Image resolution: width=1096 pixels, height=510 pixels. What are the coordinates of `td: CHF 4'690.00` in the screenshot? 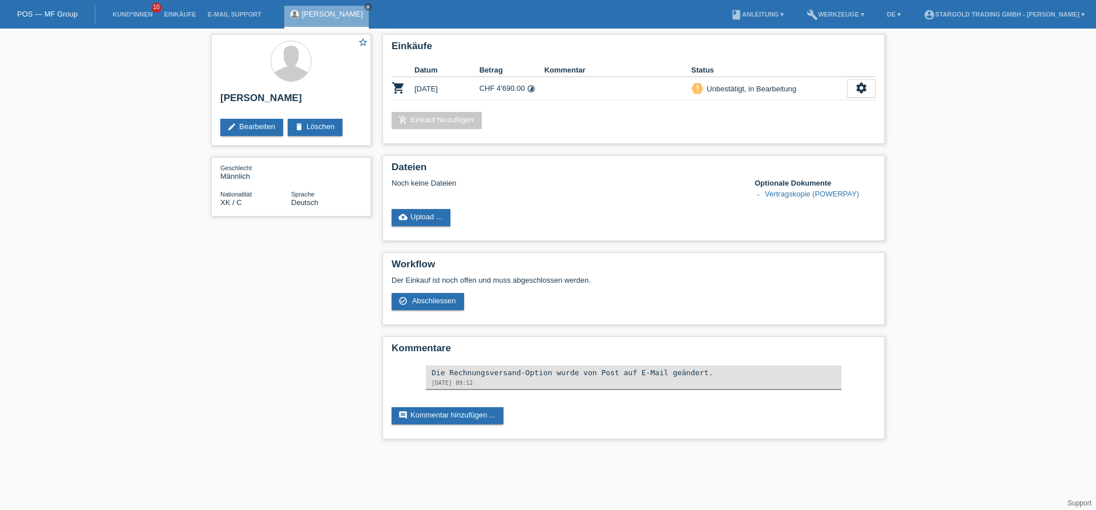 It's located at (512, 88).